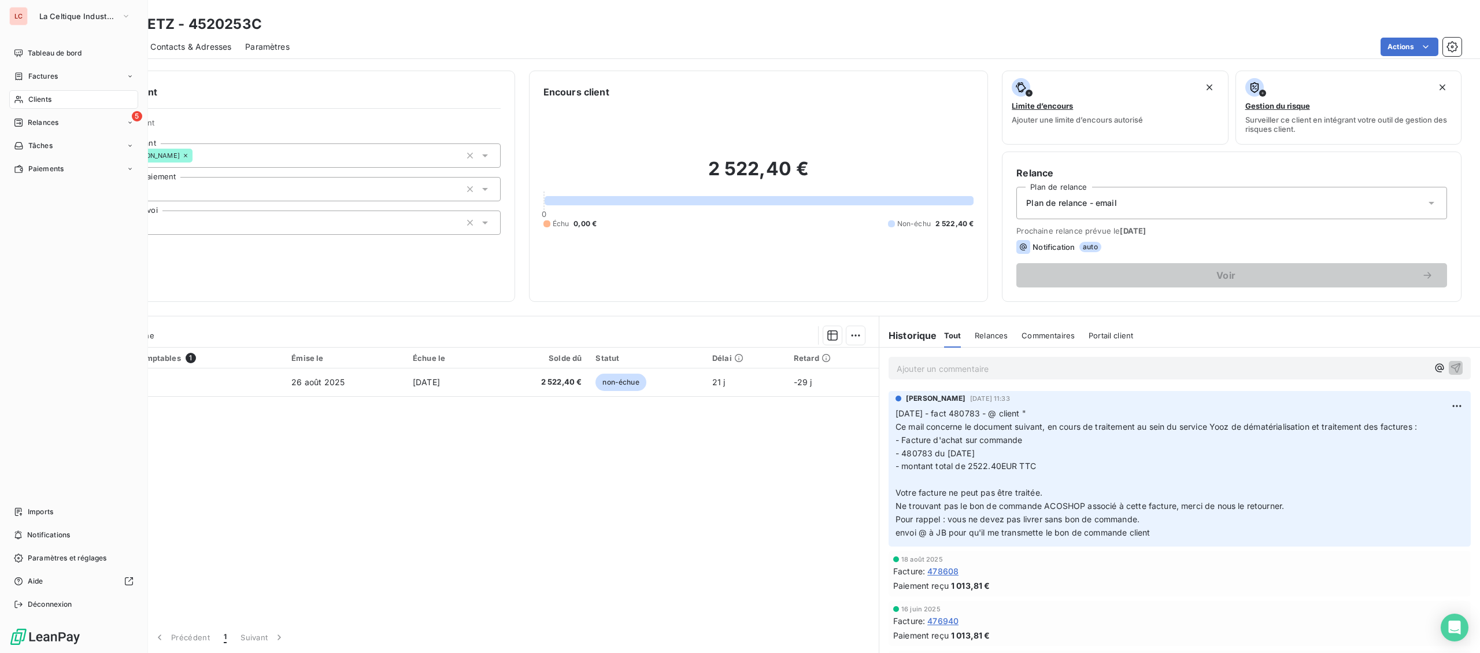 The height and width of the screenshot is (653, 1480). Describe the element at coordinates (1410, 47) in the screenshot. I see `button: Actions` at that location.